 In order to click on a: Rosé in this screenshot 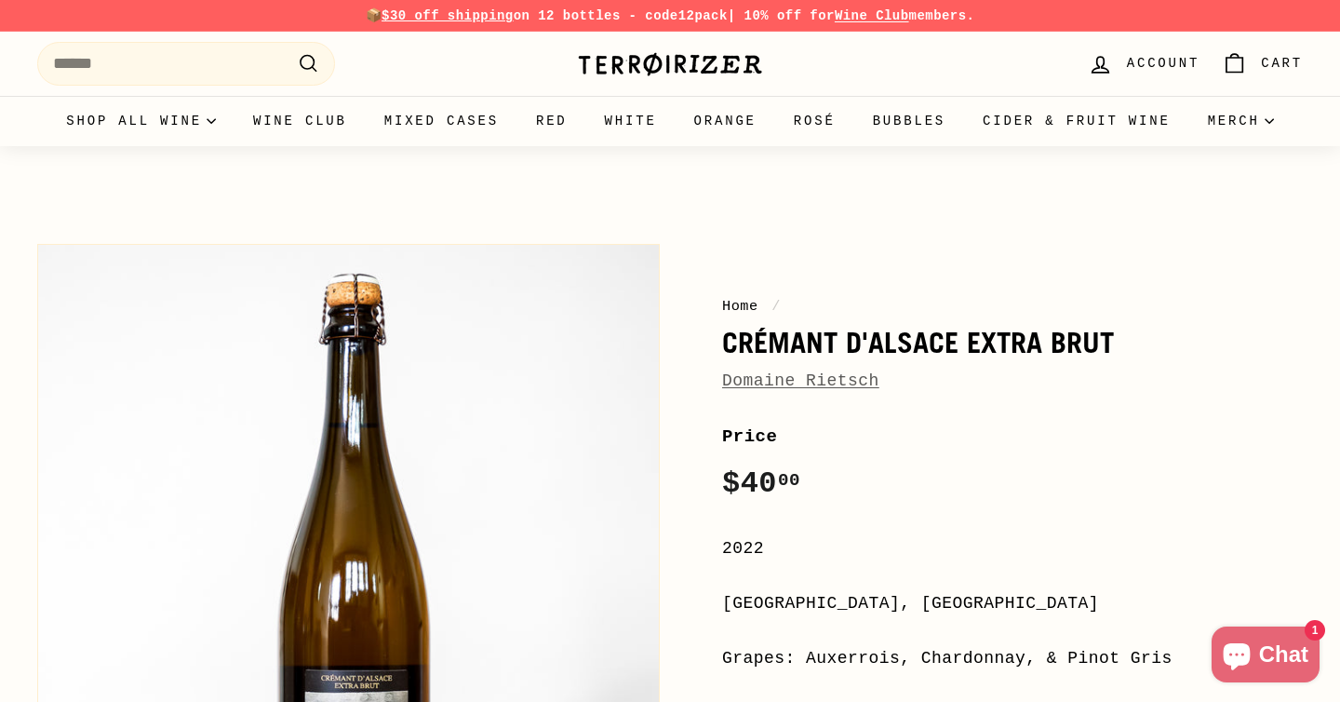, I will do `click(814, 121)`.